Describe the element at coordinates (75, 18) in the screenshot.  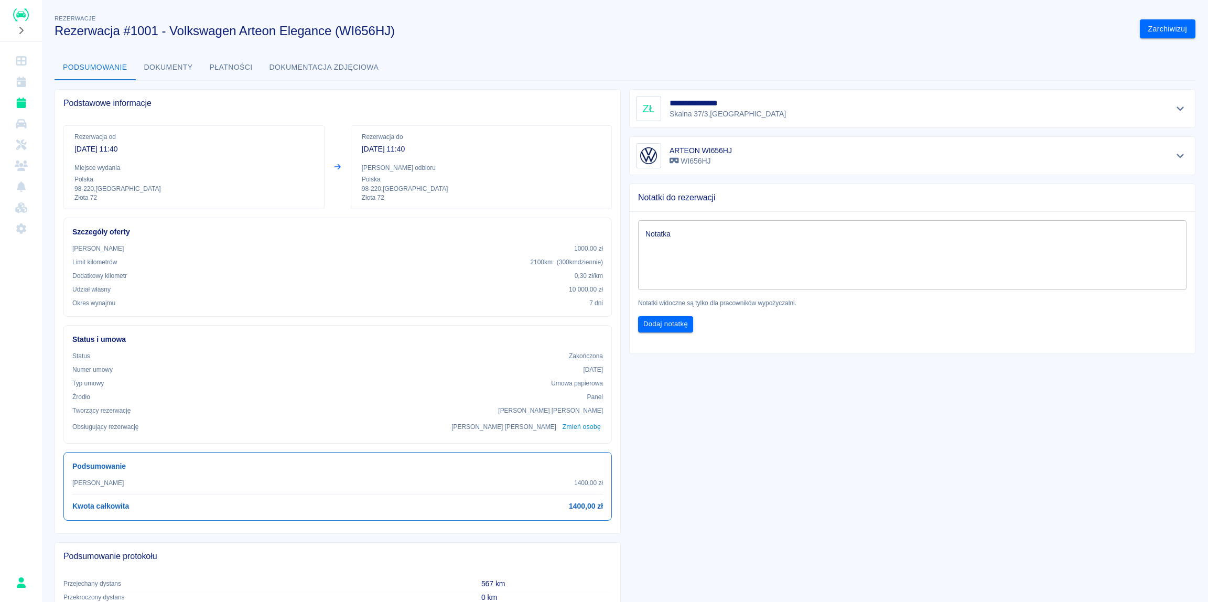
I see `span: Rezerwacje` at that location.